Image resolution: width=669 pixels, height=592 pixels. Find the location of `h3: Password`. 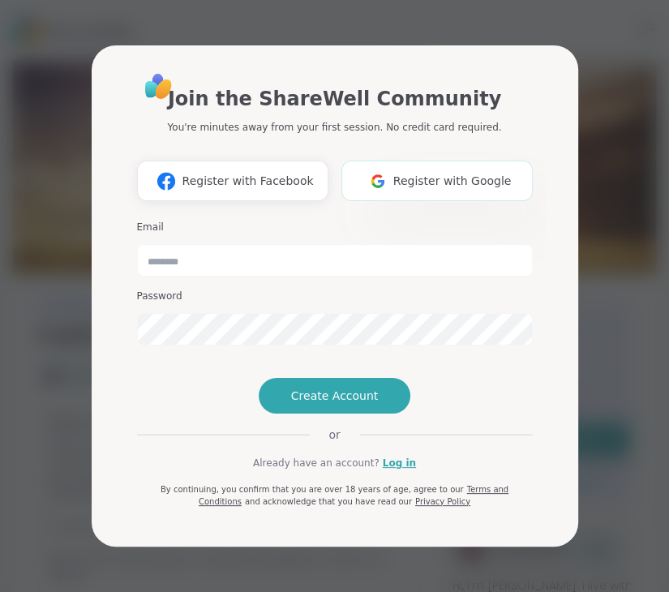

h3: Password is located at coordinates (335, 296).